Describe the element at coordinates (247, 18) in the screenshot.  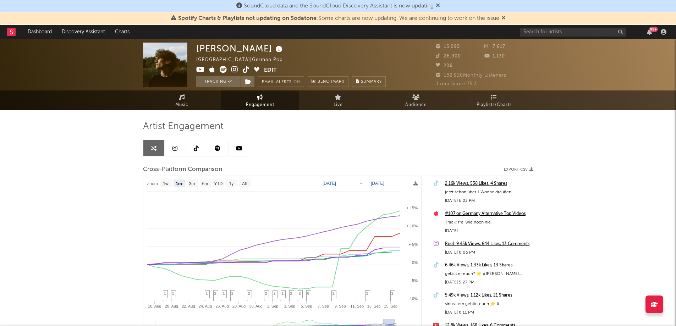
I see `span: Spotify Charts & Playlists not updating on Sodatone` at that location.